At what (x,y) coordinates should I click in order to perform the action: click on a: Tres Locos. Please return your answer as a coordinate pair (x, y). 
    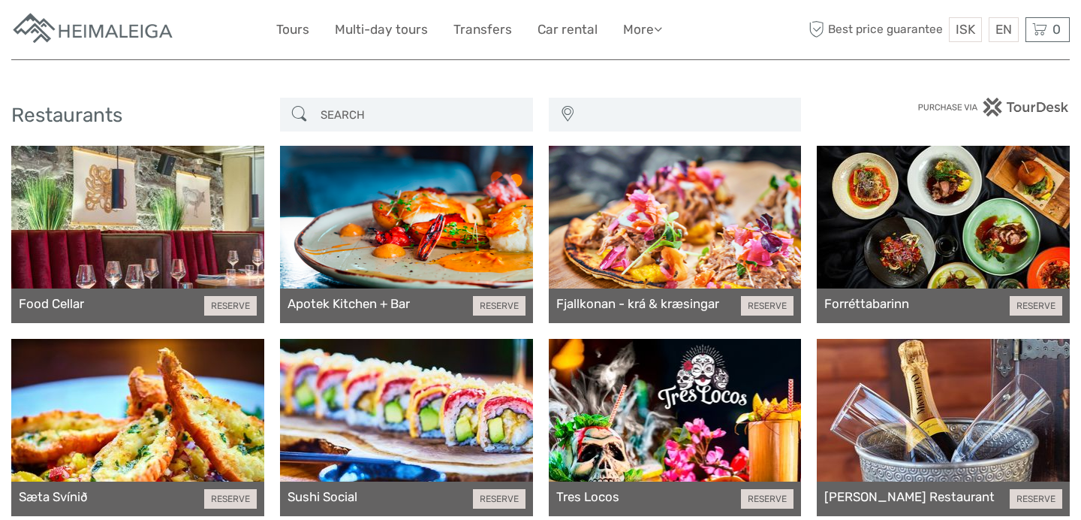
    Looking at the image, I should click on (588, 496).